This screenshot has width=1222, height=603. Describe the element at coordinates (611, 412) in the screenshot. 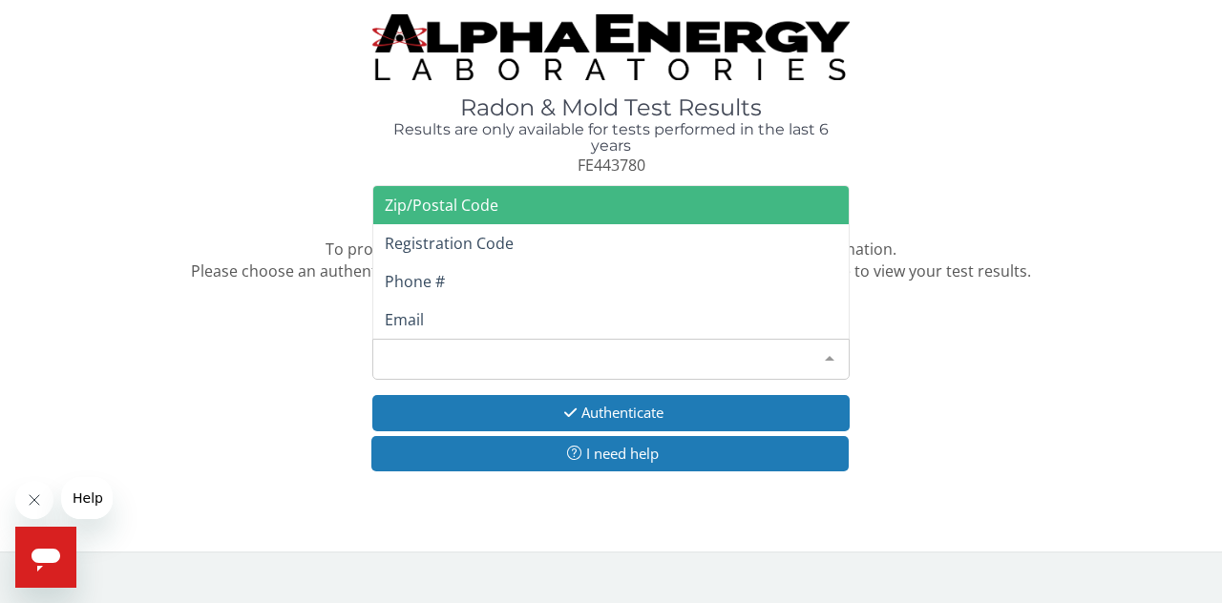

I see `button: Authenticate` at that location.